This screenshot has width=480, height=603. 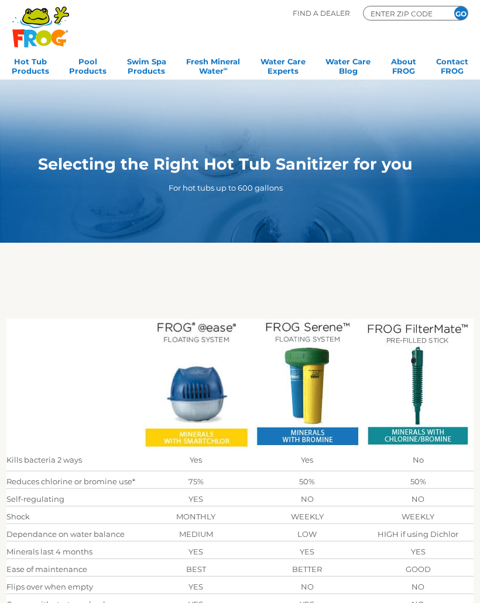 What do you see at coordinates (213, 65) in the screenshot?
I see `a: Fresh MineralWater∞` at bounding box center [213, 65].